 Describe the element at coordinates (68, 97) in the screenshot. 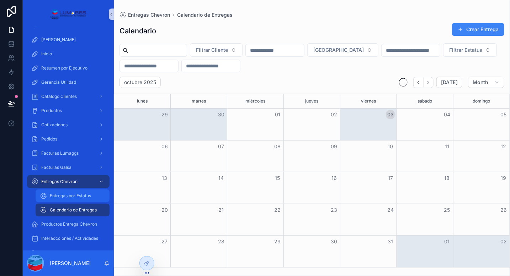

I see `a: Catalogo Clientes` at that location.